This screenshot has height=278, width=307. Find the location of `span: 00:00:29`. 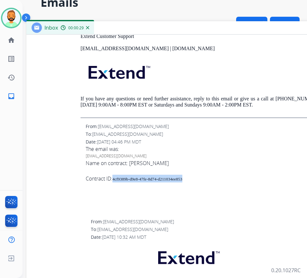

span: 00:00:29 is located at coordinates (76, 28).